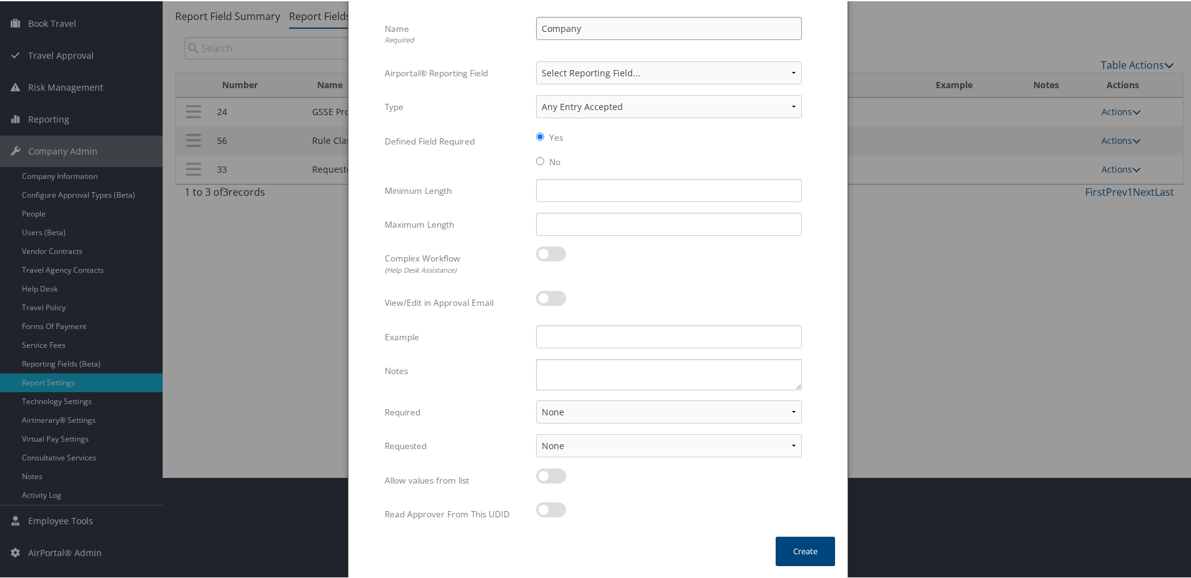  Describe the element at coordinates (455, 190) in the screenshot. I see `label: Minimum Length` at that location.